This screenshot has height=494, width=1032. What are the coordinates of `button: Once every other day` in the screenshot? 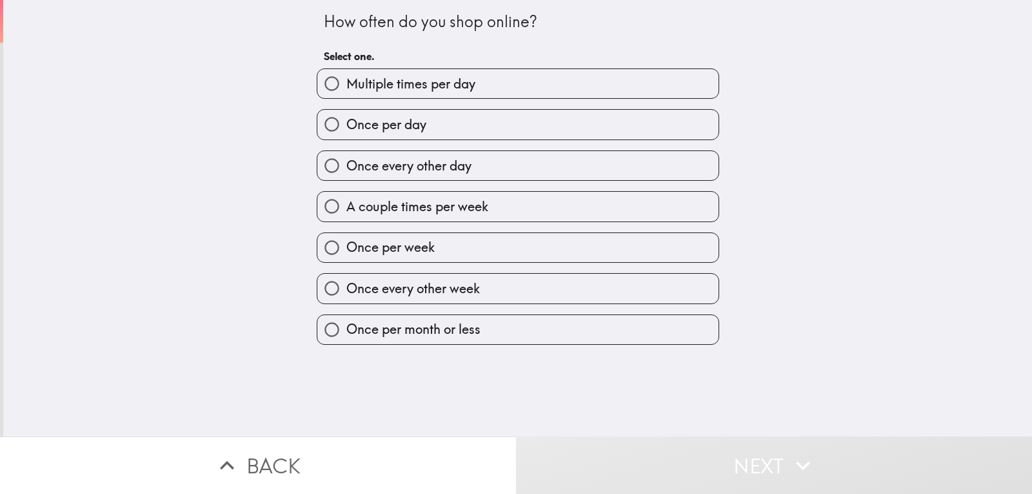 It's located at (518, 165).